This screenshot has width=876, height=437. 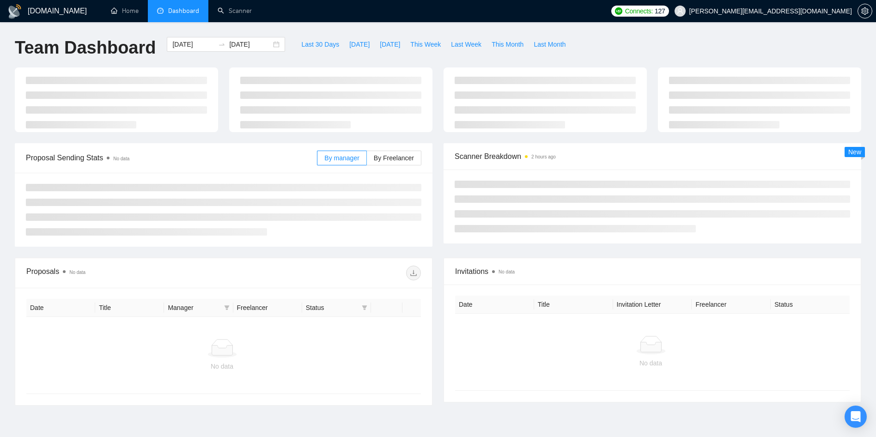 I want to click on button: Last Month, so click(x=549, y=44).